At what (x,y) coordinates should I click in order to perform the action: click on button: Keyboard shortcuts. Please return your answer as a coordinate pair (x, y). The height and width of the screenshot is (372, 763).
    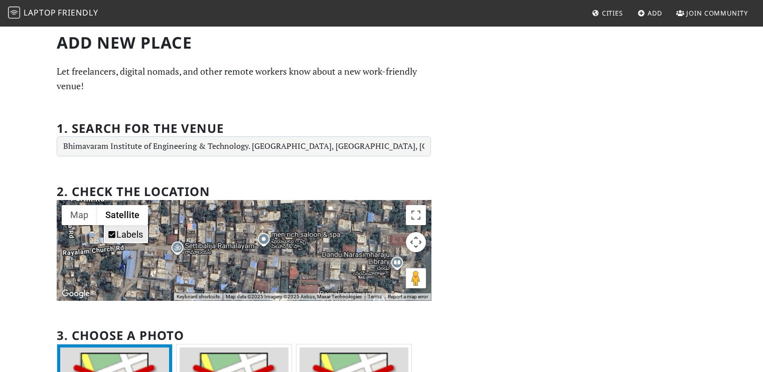
    Looking at the image, I should click on (198, 297).